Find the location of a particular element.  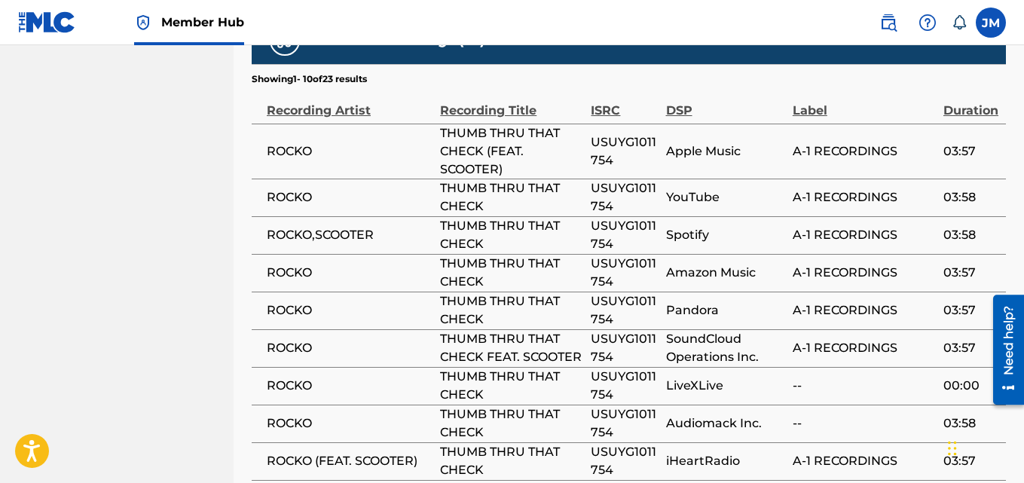

span: Apple Music is located at coordinates (726, 151).